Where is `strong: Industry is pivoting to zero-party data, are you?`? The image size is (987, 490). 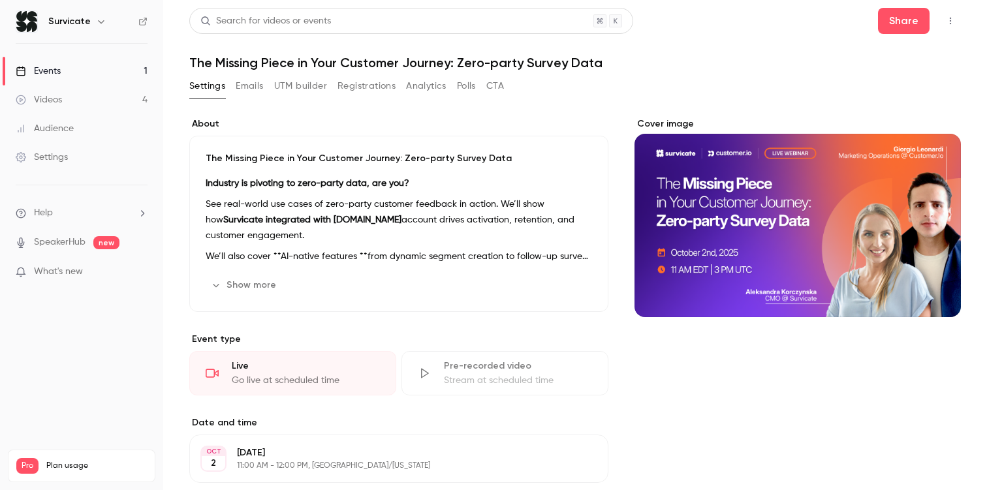 strong: Industry is pivoting to zero-party data, are you? is located at coordinates (307, 183).